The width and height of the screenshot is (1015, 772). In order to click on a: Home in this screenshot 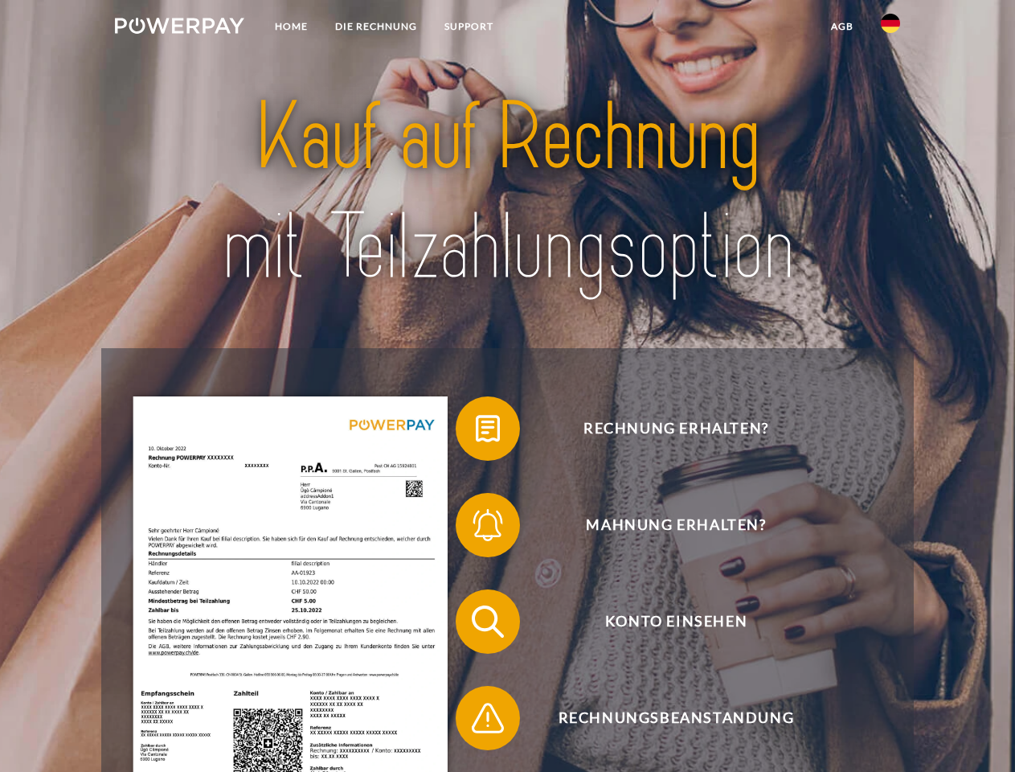, I will do `click(291, 27)`.